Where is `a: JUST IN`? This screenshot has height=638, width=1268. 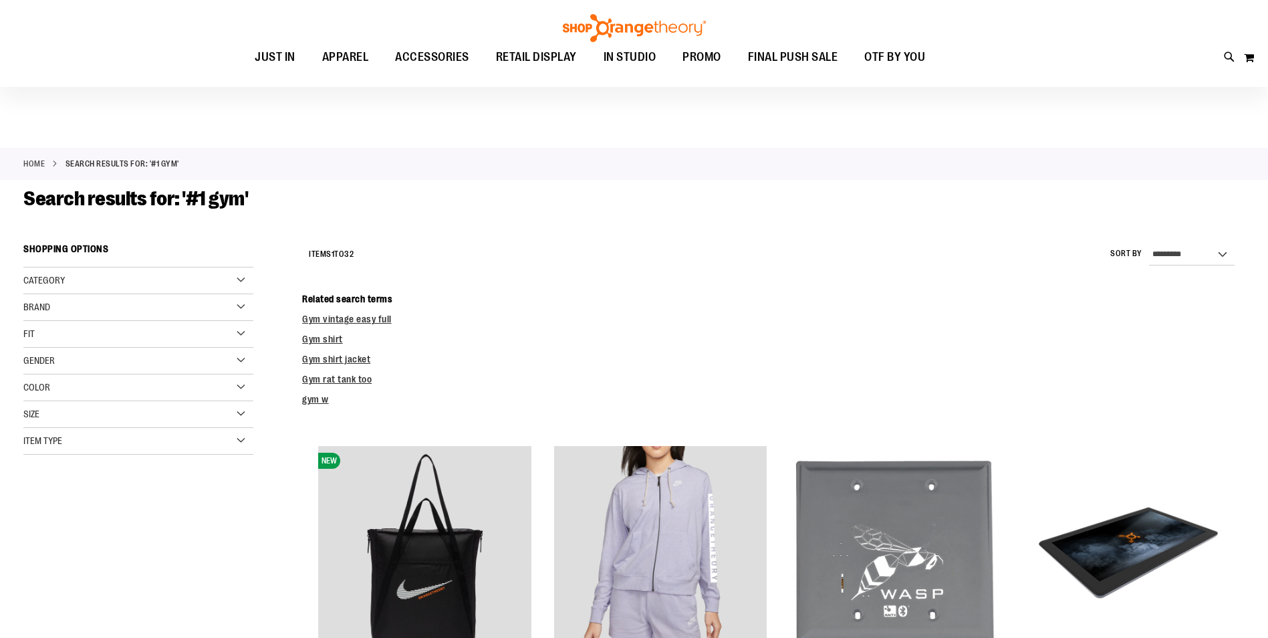
a: JUST IN is located at coordinates (275, 57).